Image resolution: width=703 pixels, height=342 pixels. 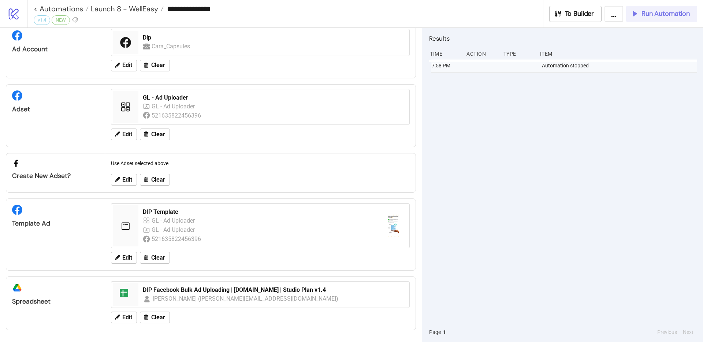 What do you see at coordinates (579, 14) in the screenshot?
I see `span: To Builder` at bounding box center [579, 14].